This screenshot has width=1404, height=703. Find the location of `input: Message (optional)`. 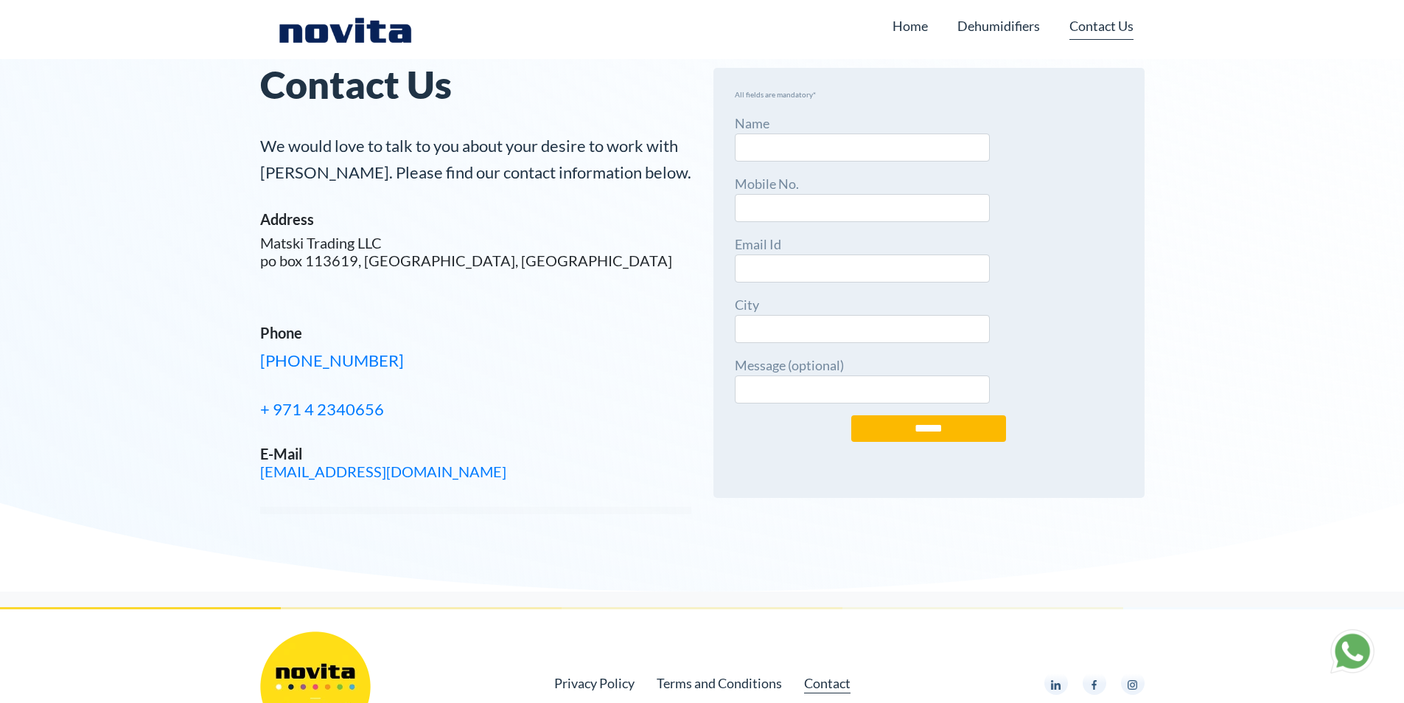

input: Message (optional) is located at coordinates (863, 389).